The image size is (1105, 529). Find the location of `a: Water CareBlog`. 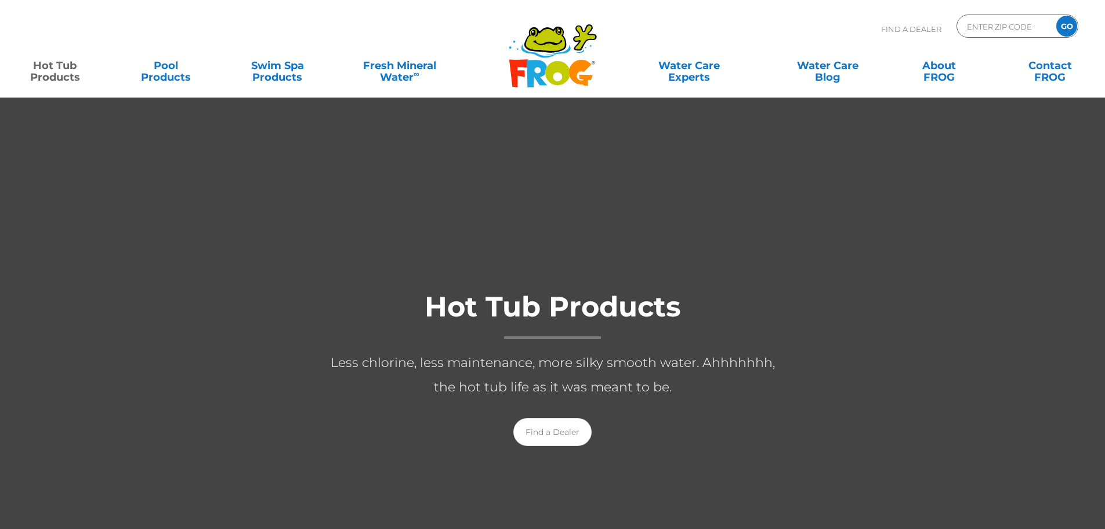

a: Water CareBlog is located at coordinates (827, 66).